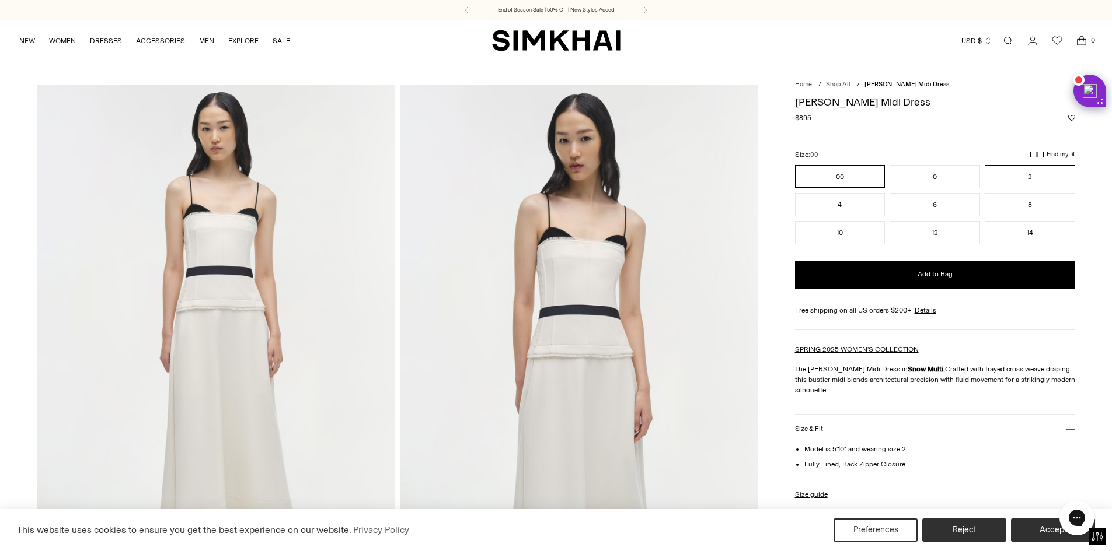 This screenshot has width=1112, height=551. What do you see at coordinates (935, 310) in the screenshot?
I see `div: Free shipping on all US orders $200+` at bounding box center [935, 310].